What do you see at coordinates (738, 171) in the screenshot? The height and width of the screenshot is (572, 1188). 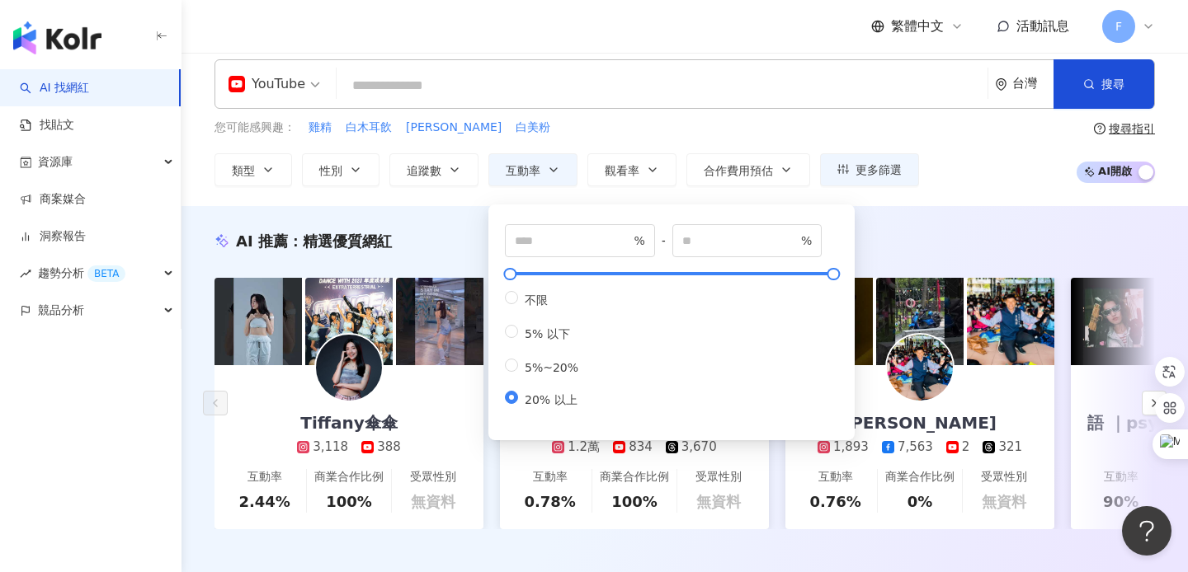 I see `span: 合作費用預估` at bounding box center [738, 171].